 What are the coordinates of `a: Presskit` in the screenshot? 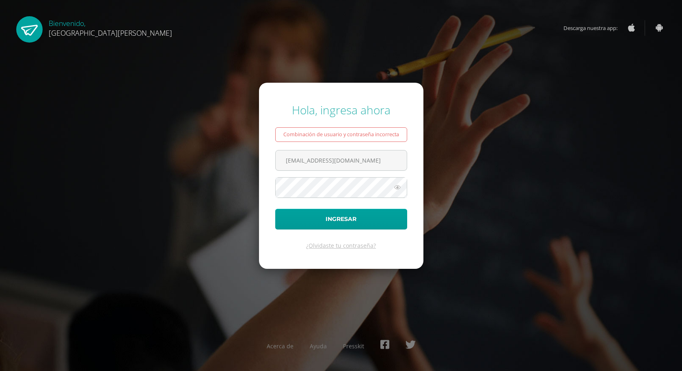 It's located at (354, 346).